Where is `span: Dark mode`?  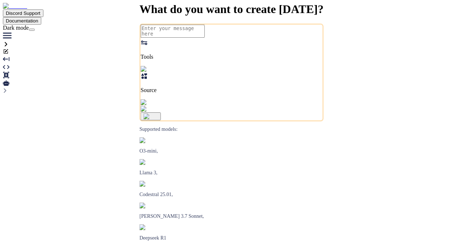 span: Dark mode is located at coordinates (16, 28).